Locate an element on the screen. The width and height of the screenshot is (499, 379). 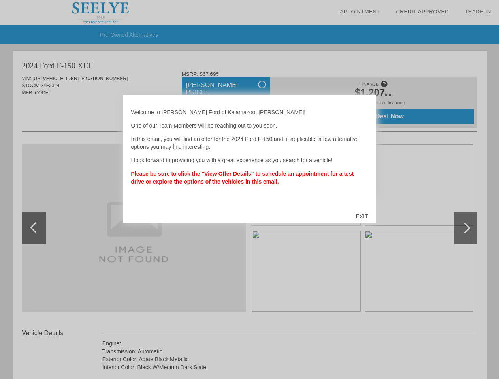
p: One of our Team Members will be reaching out to you soon. is located at coordinates (250, 126).